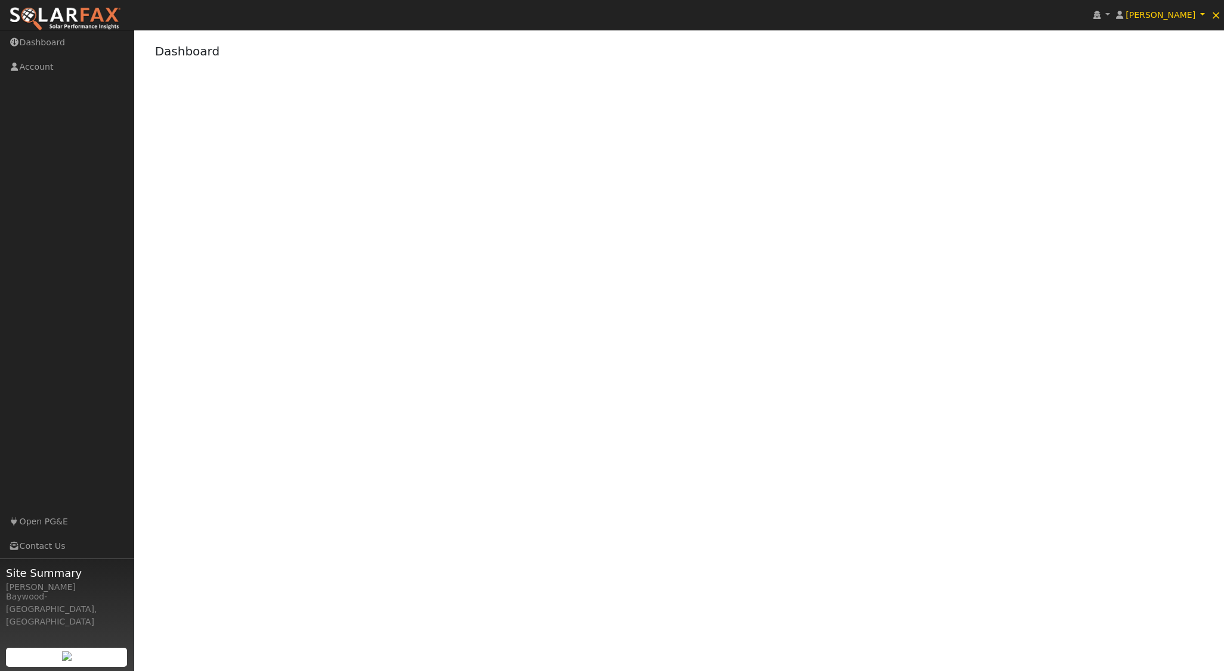  Describe the element at coordinates (187, 51) in the screenshot. I see `a: Dashboard` at that location.